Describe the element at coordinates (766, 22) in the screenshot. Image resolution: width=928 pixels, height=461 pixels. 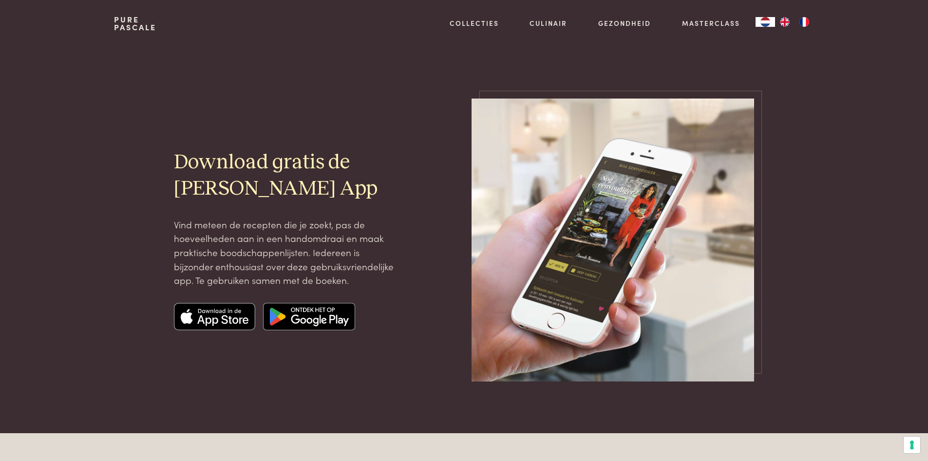
I see `div: Language` at that location.